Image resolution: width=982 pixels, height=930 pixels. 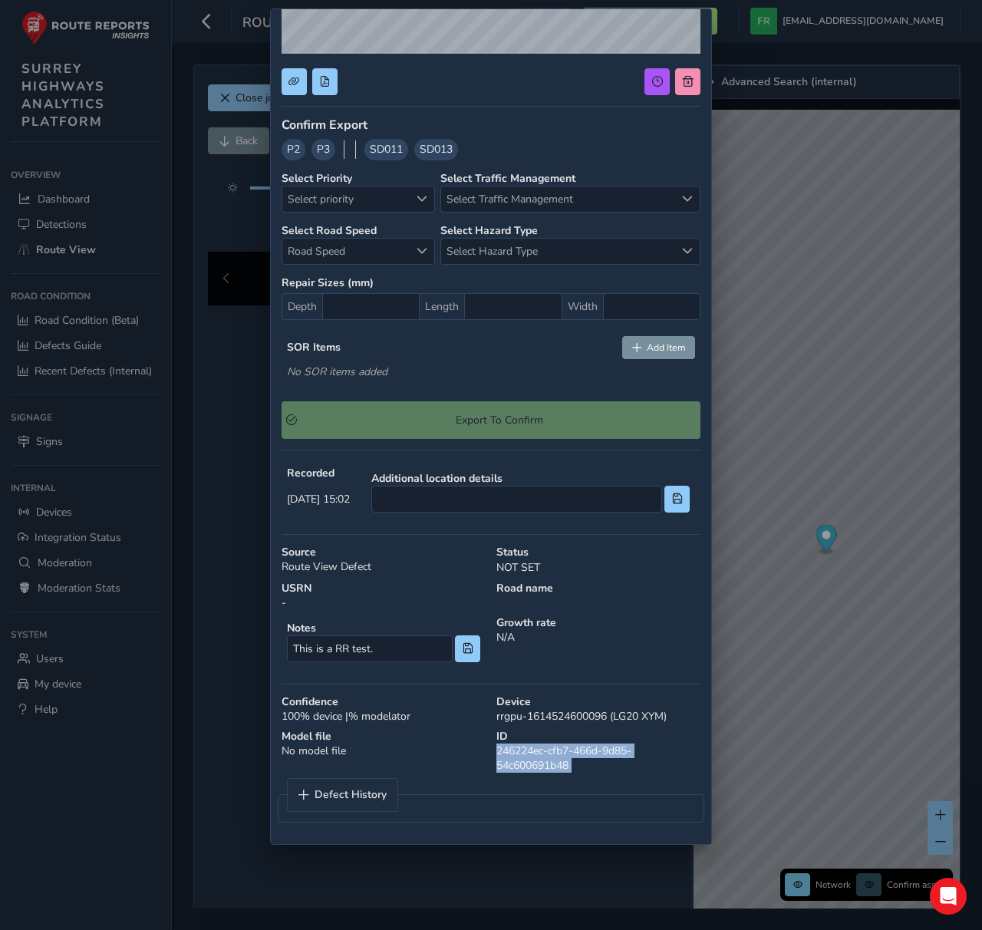 I want to click on strong: Model file, so click(x=384, y=736).